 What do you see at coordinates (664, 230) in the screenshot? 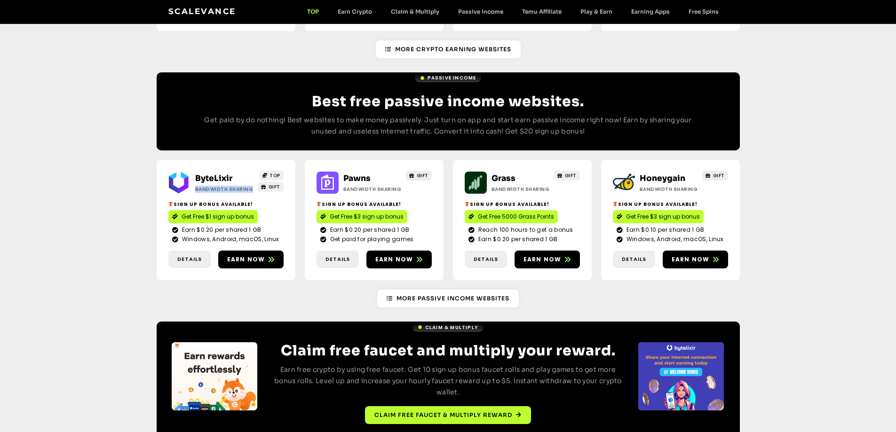
I see `span: Earn $0.10 per shared 1 GB` at bounding box center [664, 230].